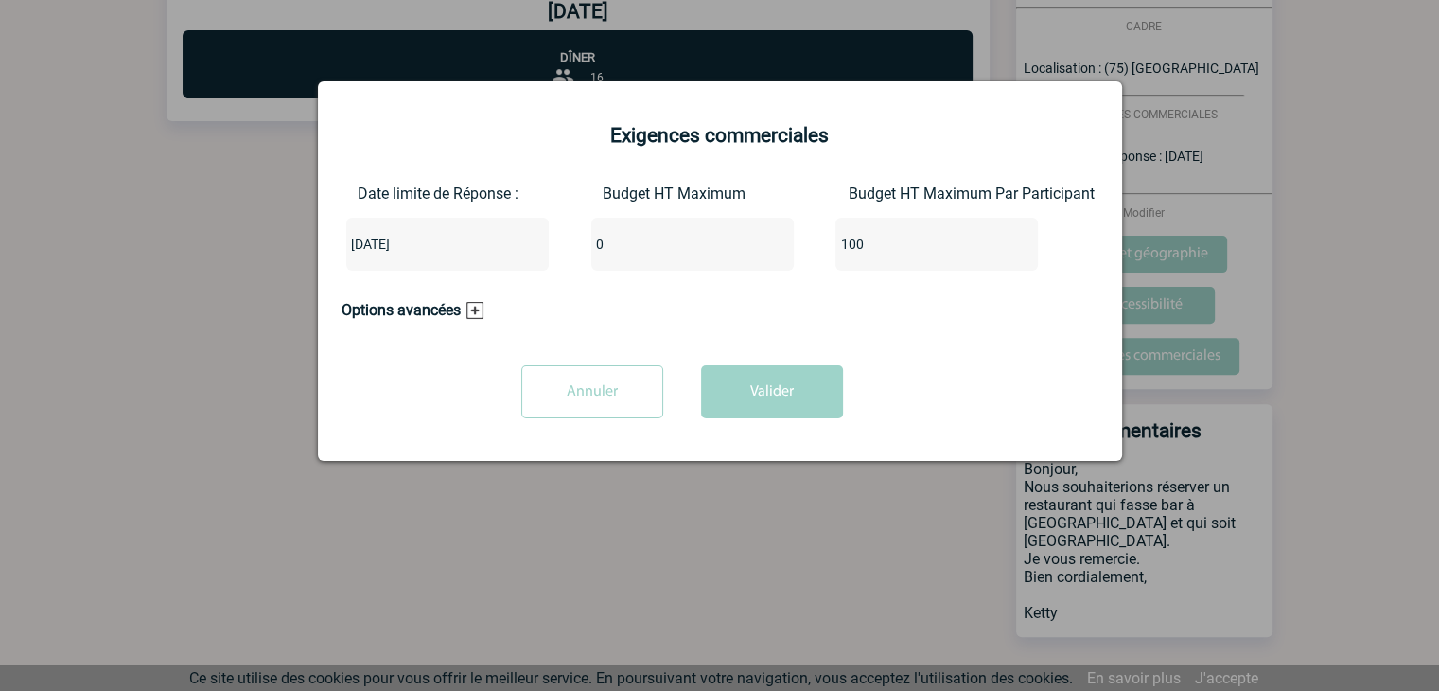 This screenshot has width=1439, height=691. I want to click on label: Budget HT Maximum, so click(624, 193).